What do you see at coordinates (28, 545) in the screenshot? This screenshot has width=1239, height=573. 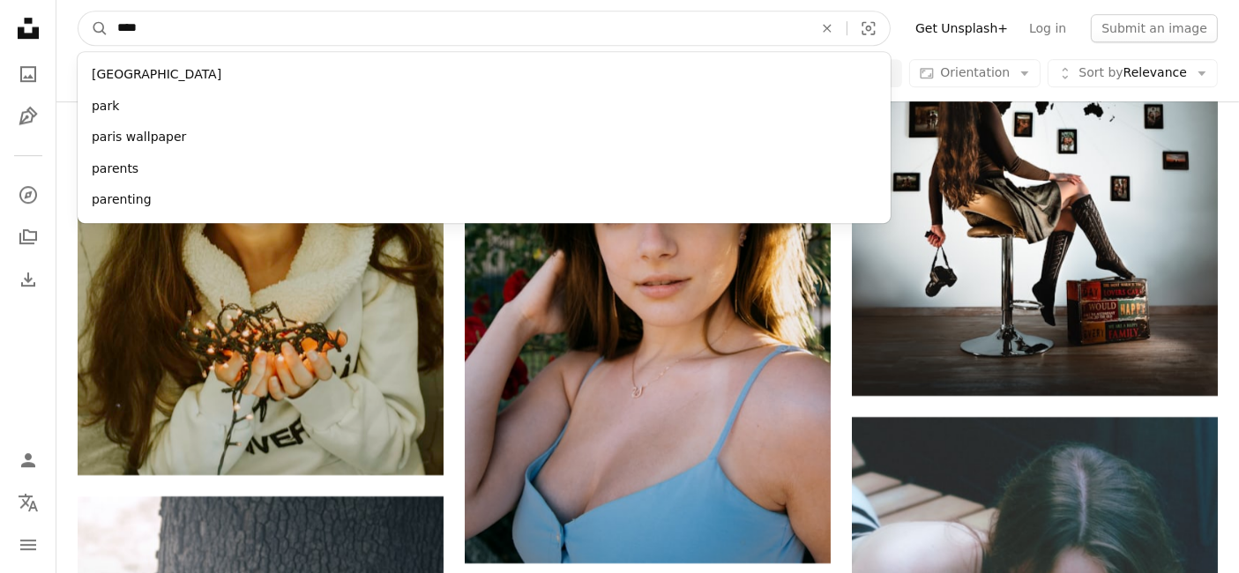 I see `button: Menu` at bounding box center [28, 545].